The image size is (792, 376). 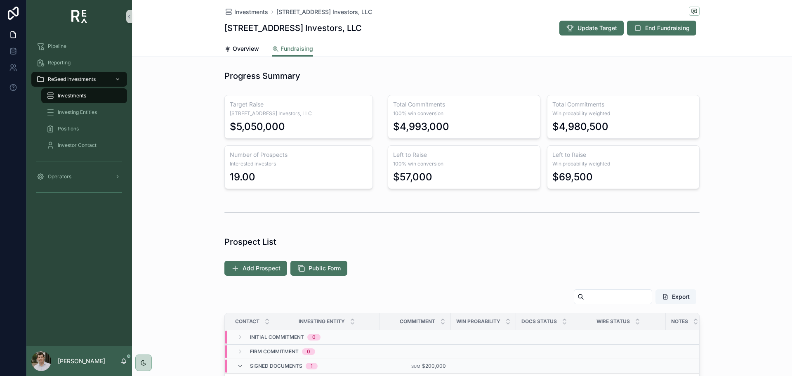 I want to click on span: Positions, so click(x=68, y=129).